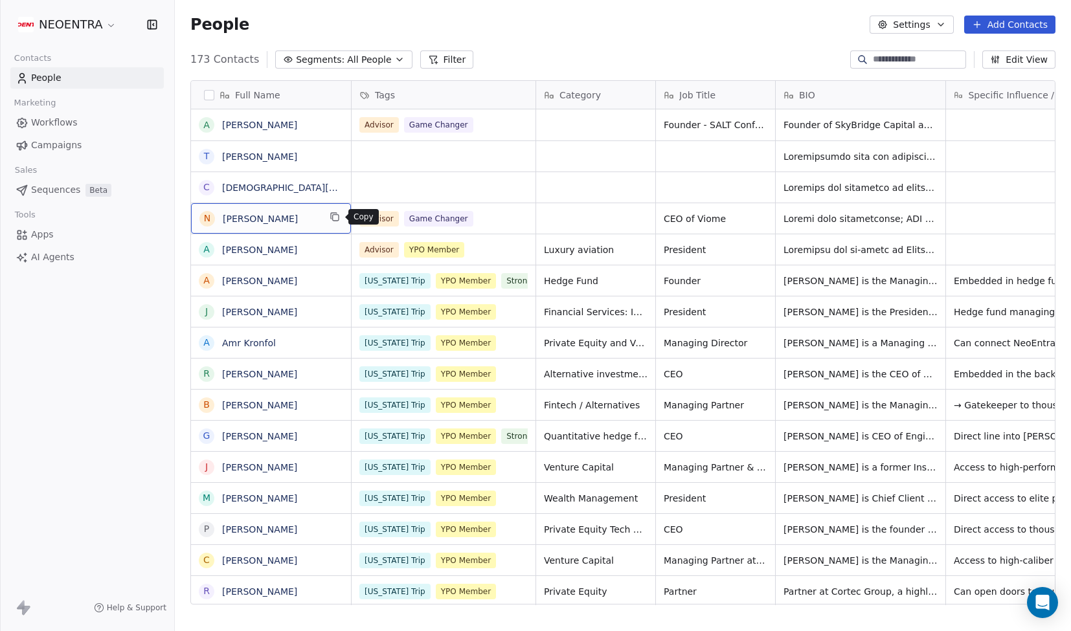 This screenshot has height=631, width=1071. What do you see at coordinates (596, 530) in the screenshot?
I see `span: Private Equity Tech Platform` at bounding box center [596, 530].